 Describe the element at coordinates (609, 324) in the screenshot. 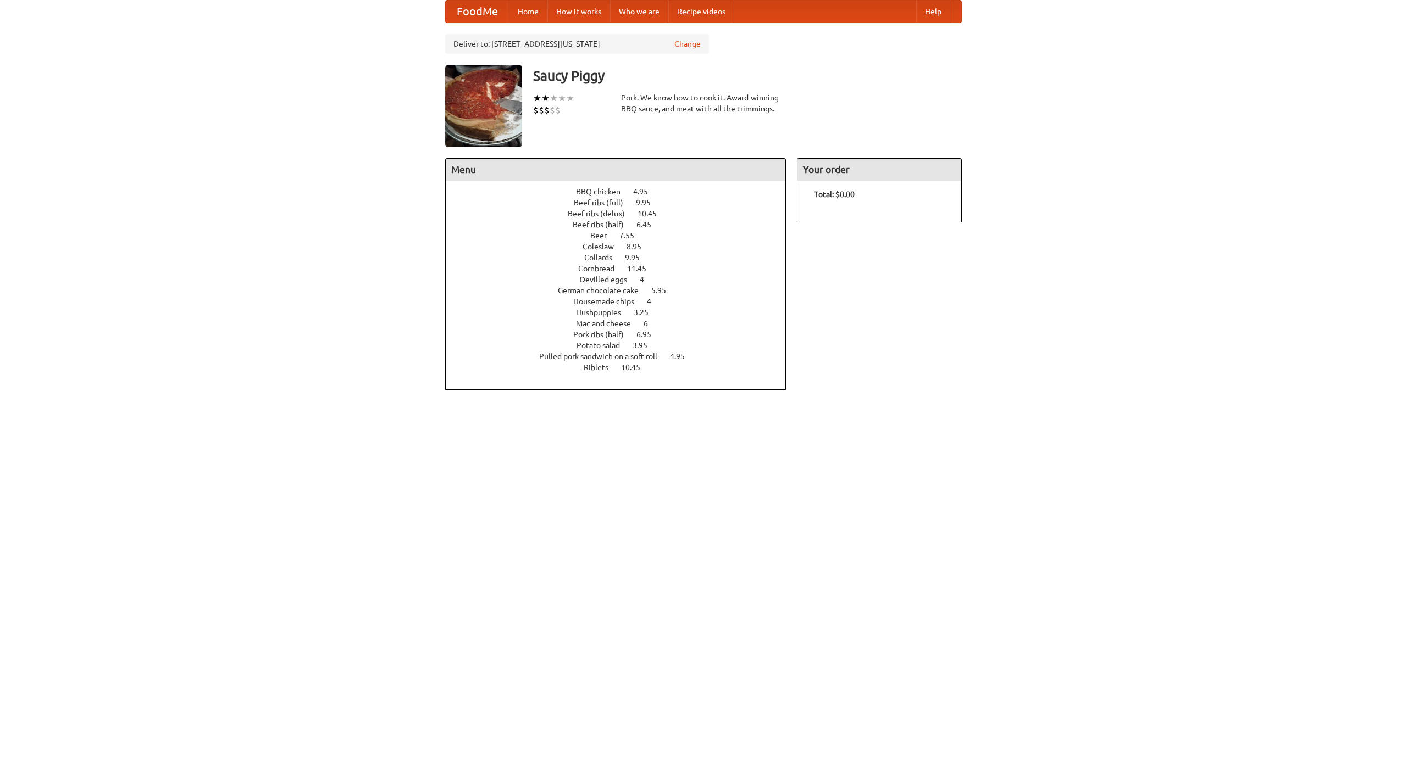

I see `span: Mac and cheese` at that location.